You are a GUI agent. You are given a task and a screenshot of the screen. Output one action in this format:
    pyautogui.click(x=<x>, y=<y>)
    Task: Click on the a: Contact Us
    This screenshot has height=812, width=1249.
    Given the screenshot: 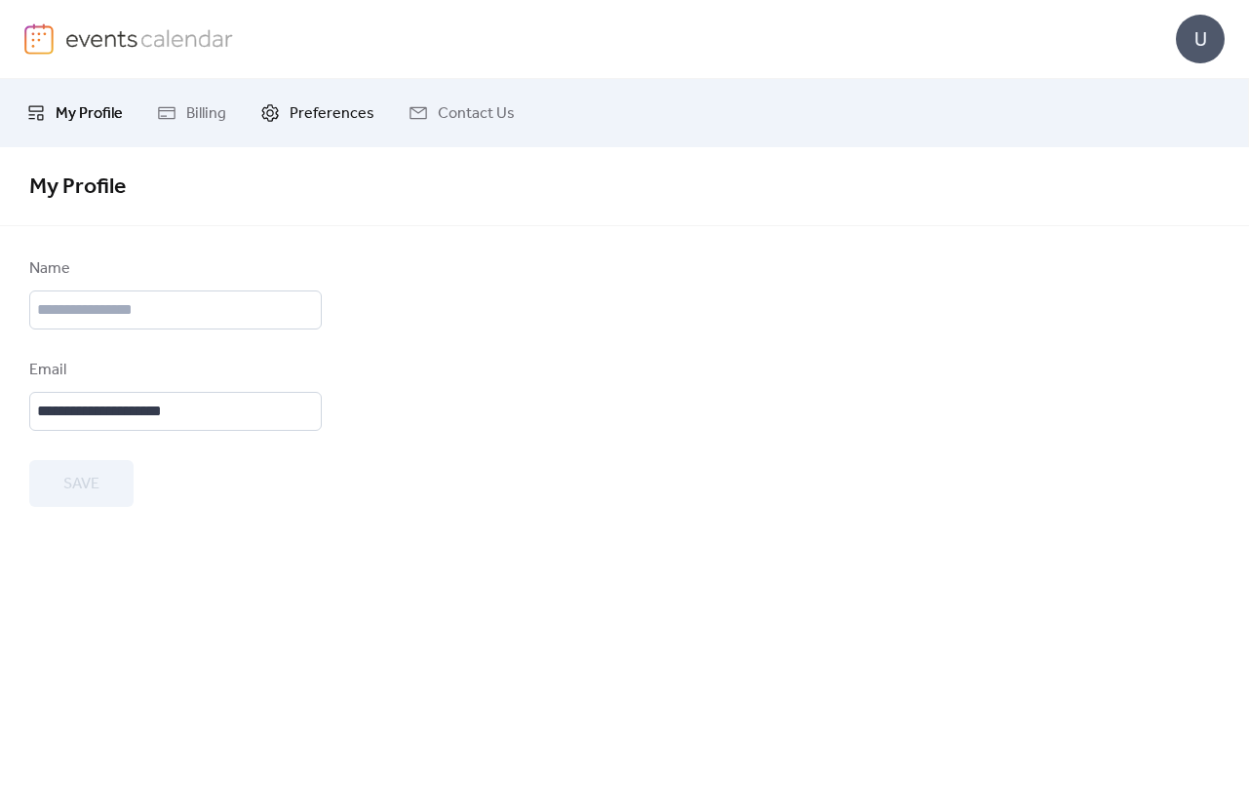 What is the action you would take?
    pyautogui.click(x=461, y=113)
    